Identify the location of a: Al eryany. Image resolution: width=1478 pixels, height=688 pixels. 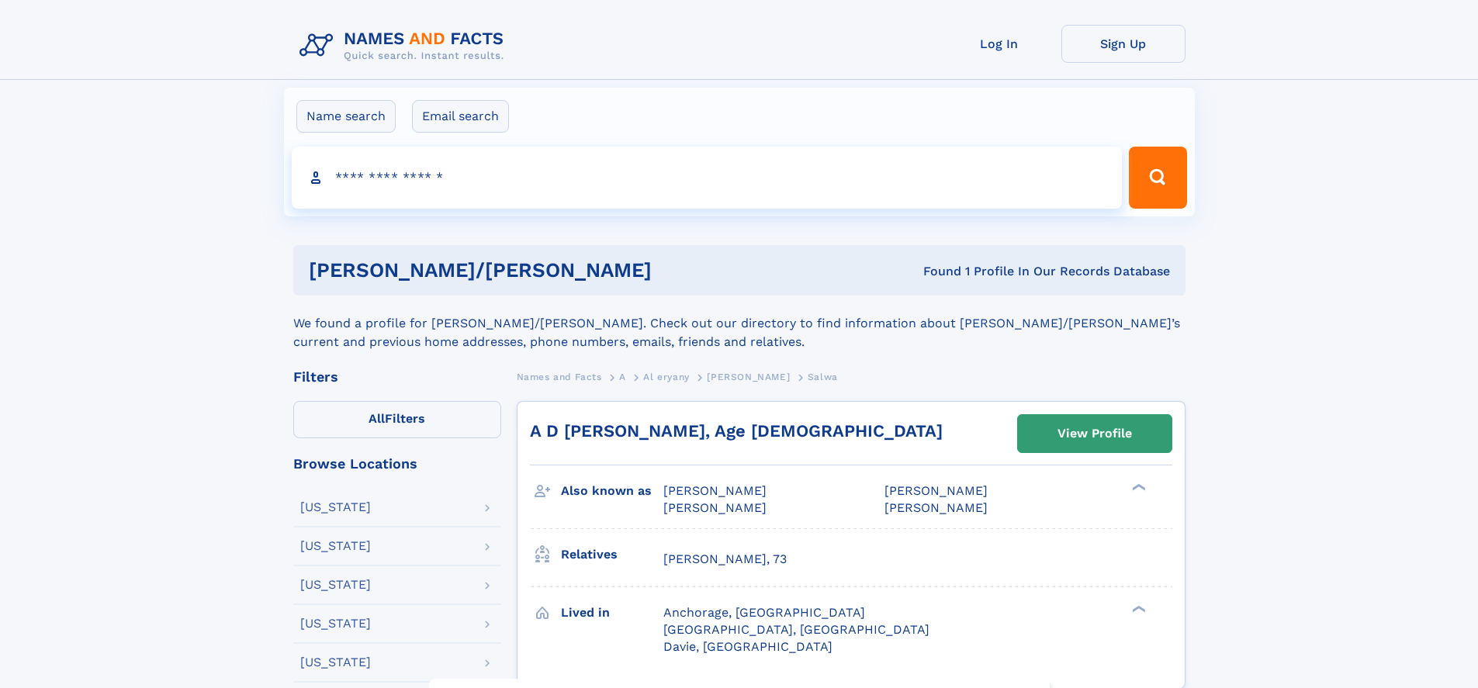
(666, 376).